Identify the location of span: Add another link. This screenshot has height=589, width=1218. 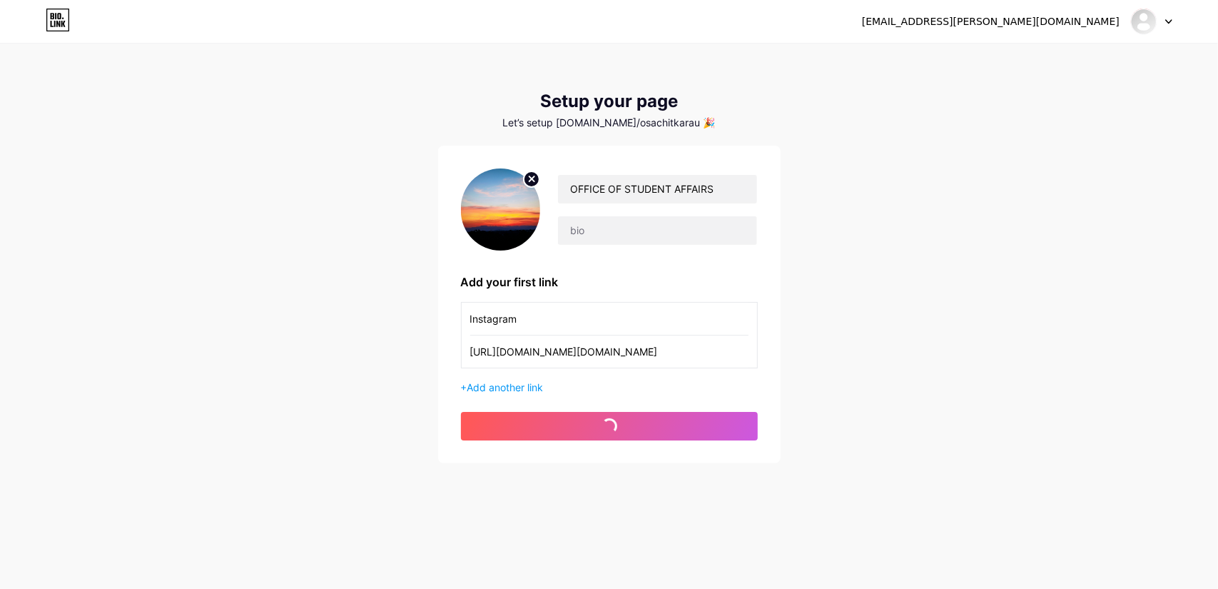
(505, 387).